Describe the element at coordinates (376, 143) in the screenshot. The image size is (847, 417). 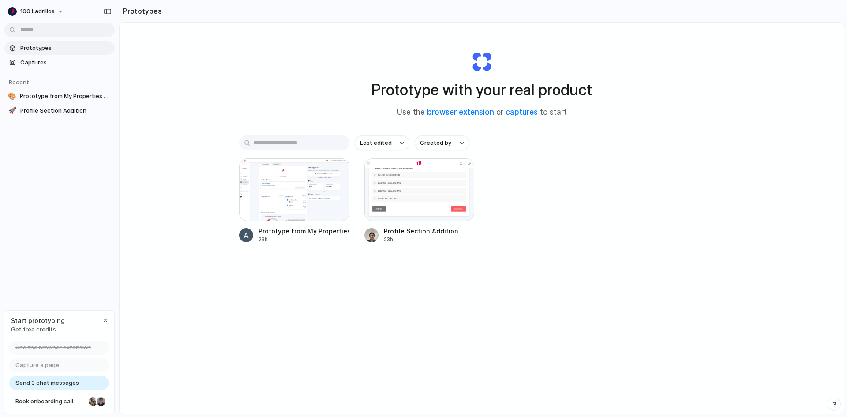
I see `span: Last edited` at that location.